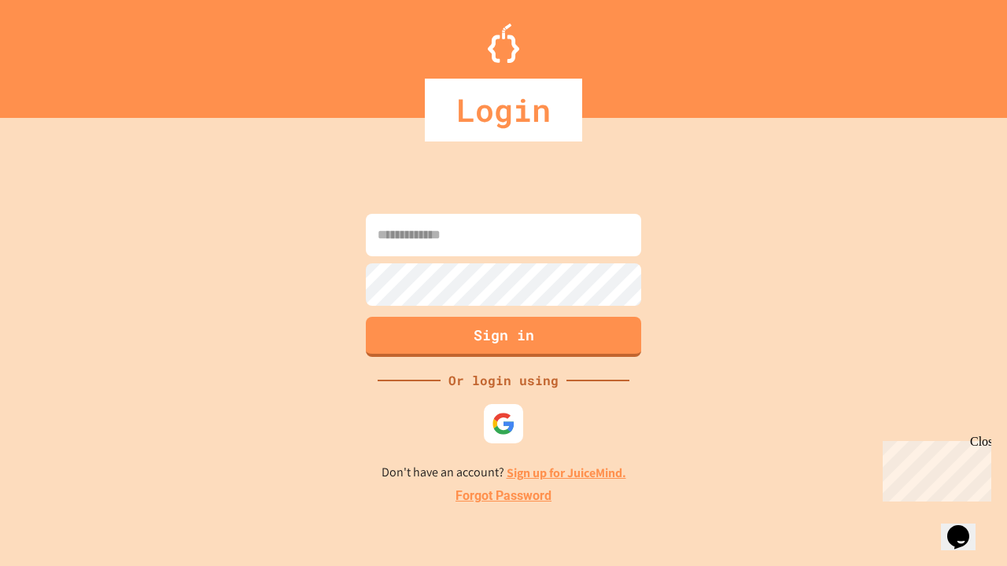  Describe the element at coordinates (504, 424) in the screenshot. I see `img: google-icon.svg` at that location.